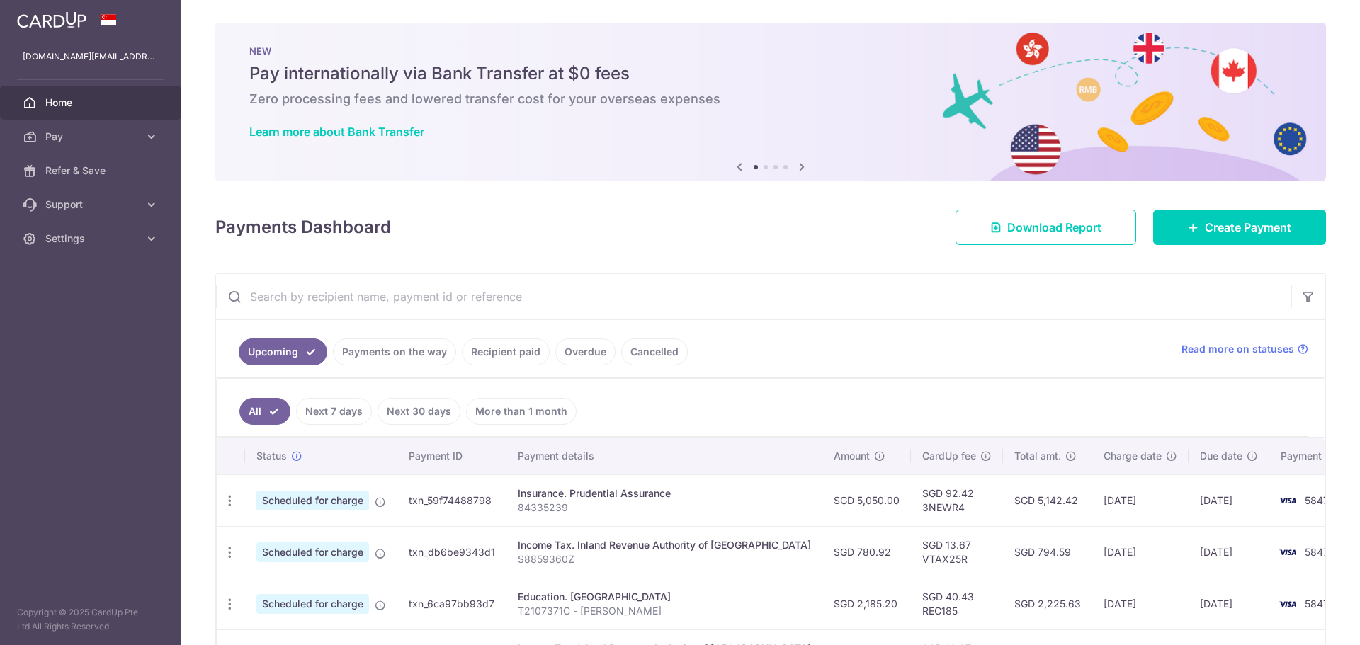 Image resolution: width=1360 pixels, height=645 pixels. Describe the element at coordinates (452, 552) in the screenshot. I see `td: txn_db6be9343d1` at that location.